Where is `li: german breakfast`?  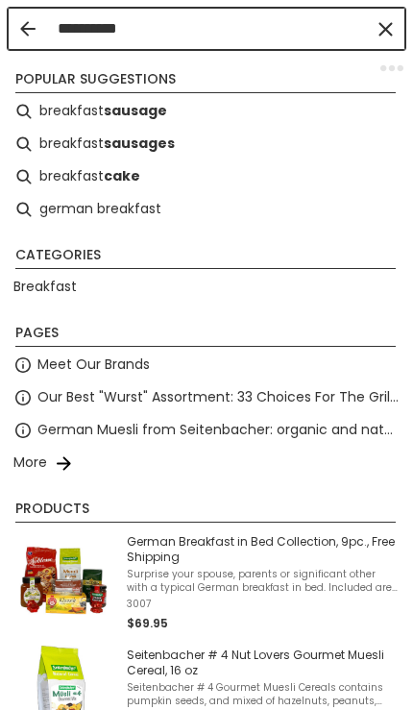
li: german breakfast is located at coordinates (207, 209).